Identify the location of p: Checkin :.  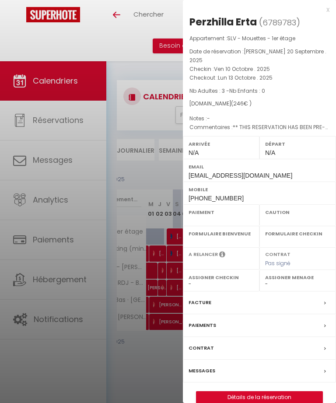
(259, 69).